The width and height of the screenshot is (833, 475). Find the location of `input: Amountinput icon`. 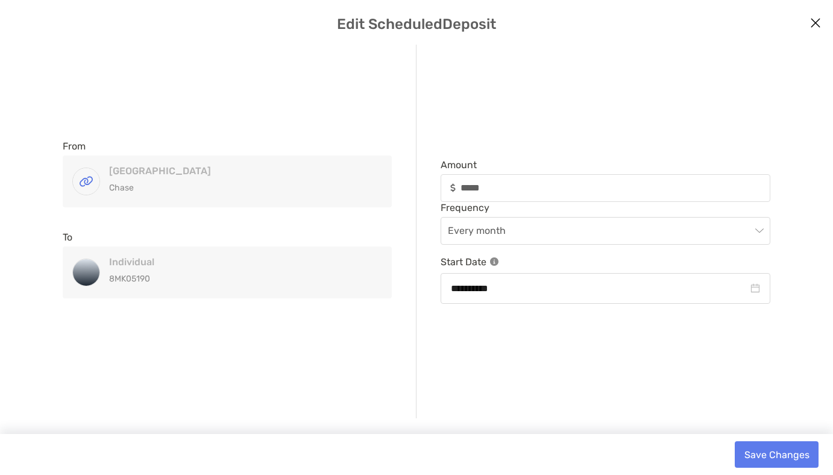

input: Amountinput icon is located at coordinates (615, 188).